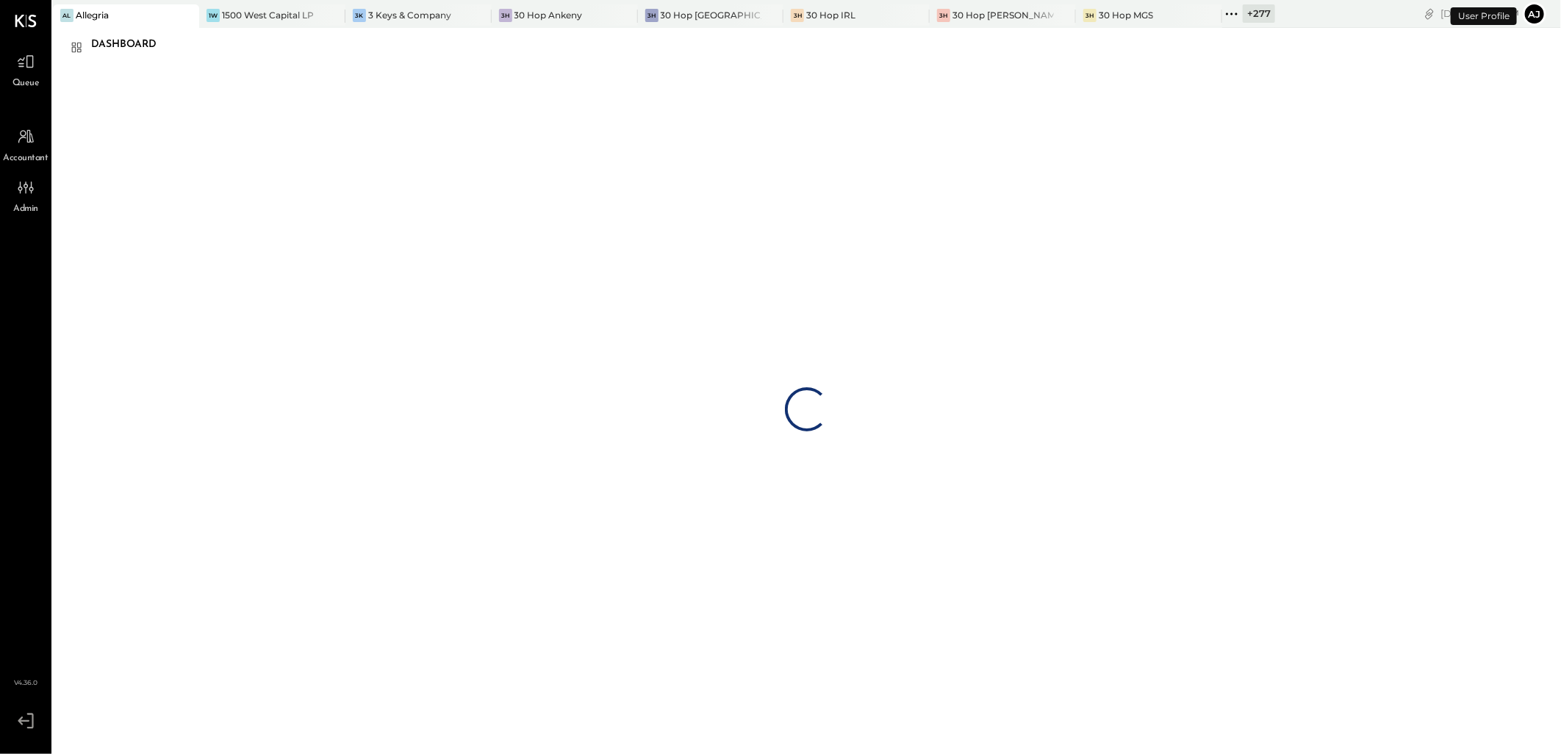 The height and width of the screenshot is (754, 1561). I want to click on div: Al, so click(67, 15).